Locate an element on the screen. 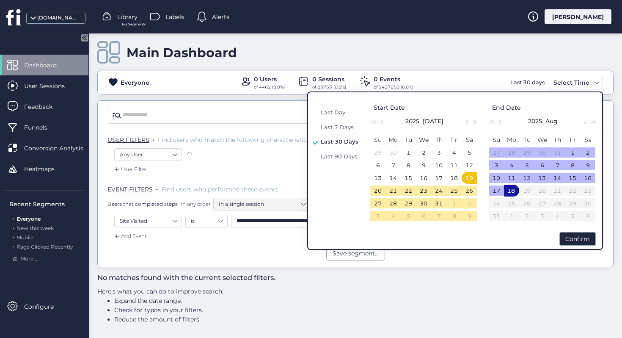 The image size is (622, 338). span: Conversion Analysis is located at coordinates (60, 148).